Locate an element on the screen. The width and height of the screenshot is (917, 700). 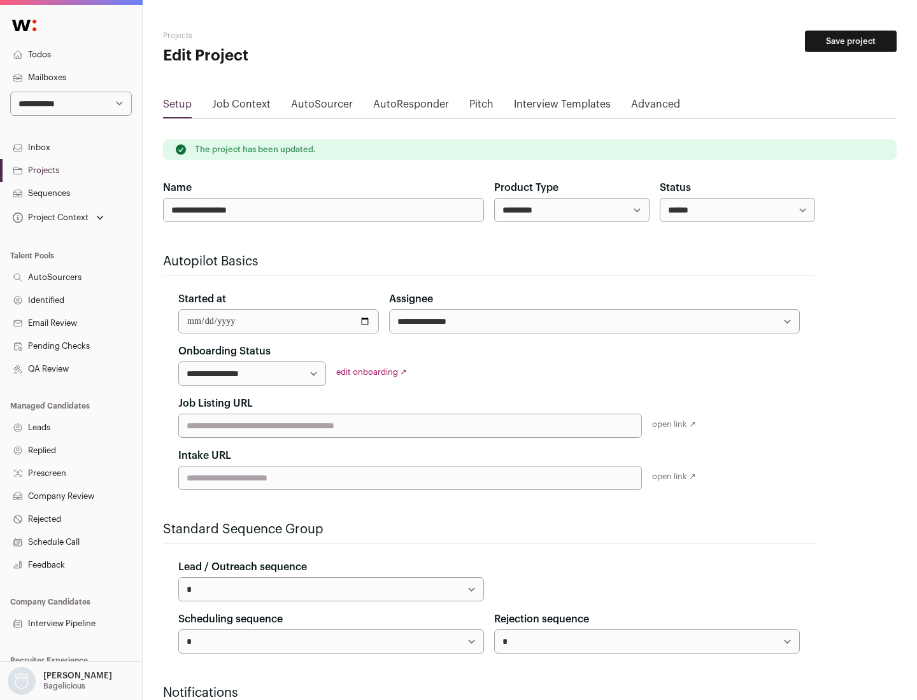
p: Bagelicious is located at coordinates (64, 686).